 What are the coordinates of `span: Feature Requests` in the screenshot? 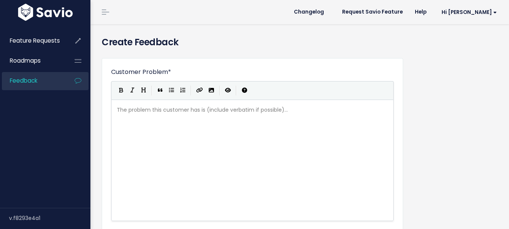 It's located at (35, 40).